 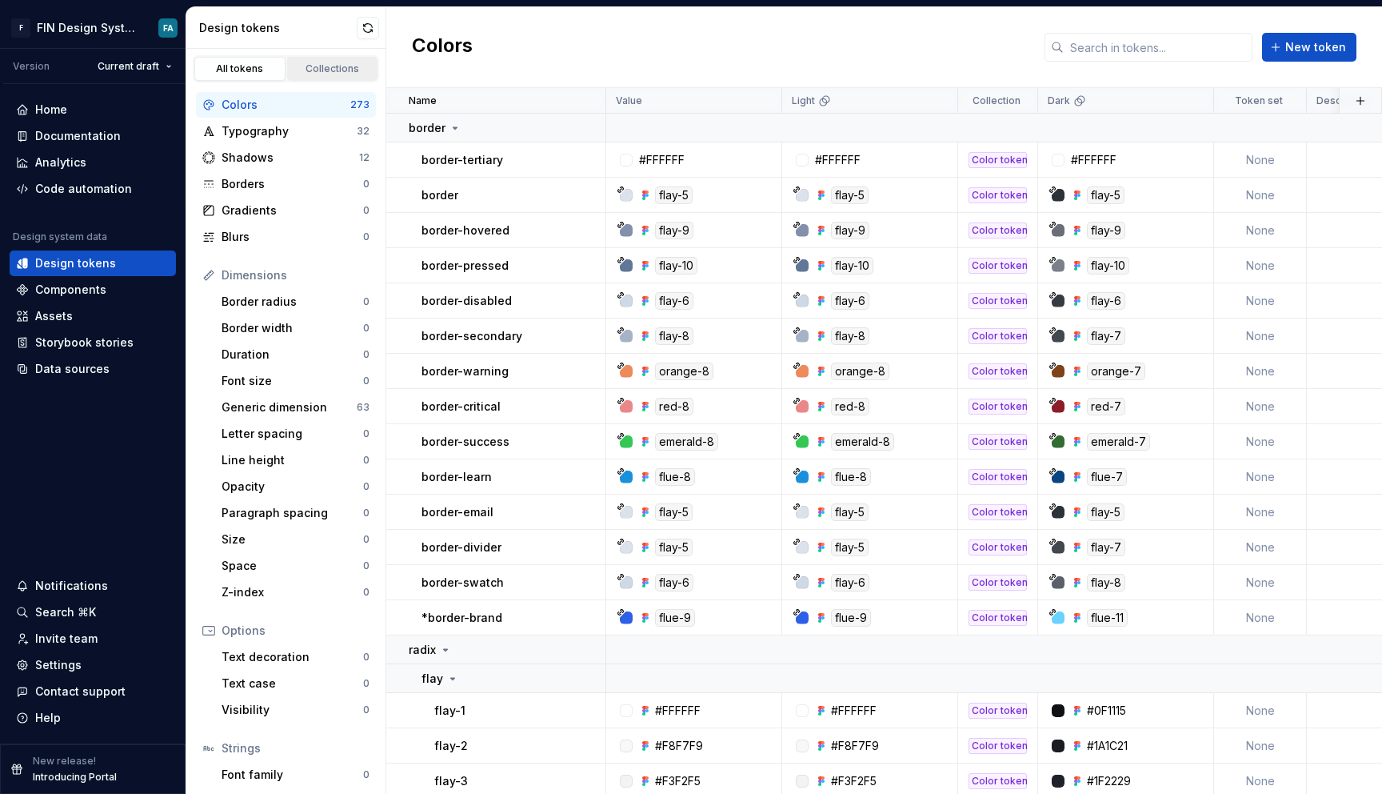 I want to click on div: Help, so click(x=48, y=718).